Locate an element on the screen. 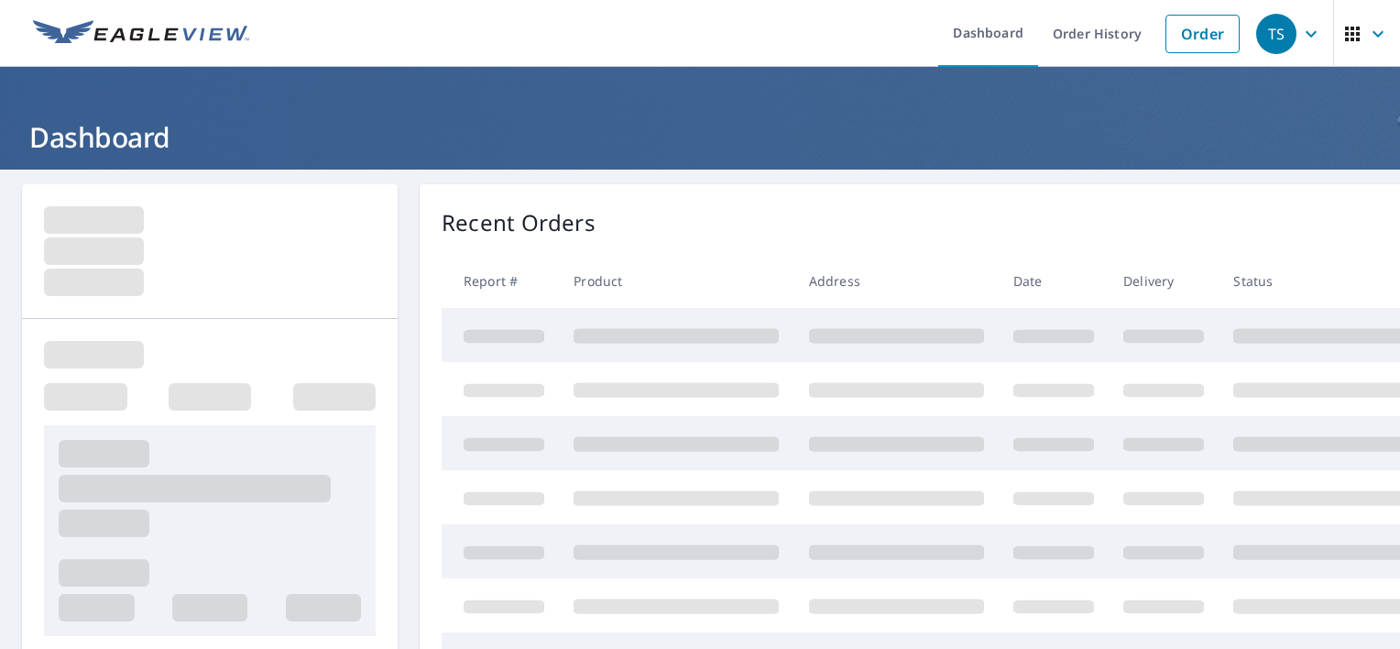 The height and width of the screenshot is (649, 1400). th: Report # is located at coordinates (500, 280).